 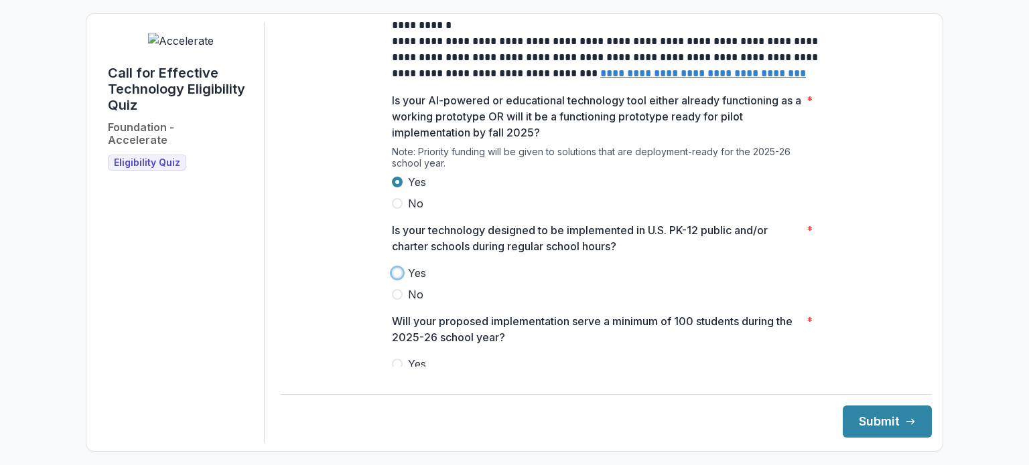 What do you see at coordinates (147, 163) in the screenshot?
I see `span: Eligibility Quiz` at bounding box center [147, 163].